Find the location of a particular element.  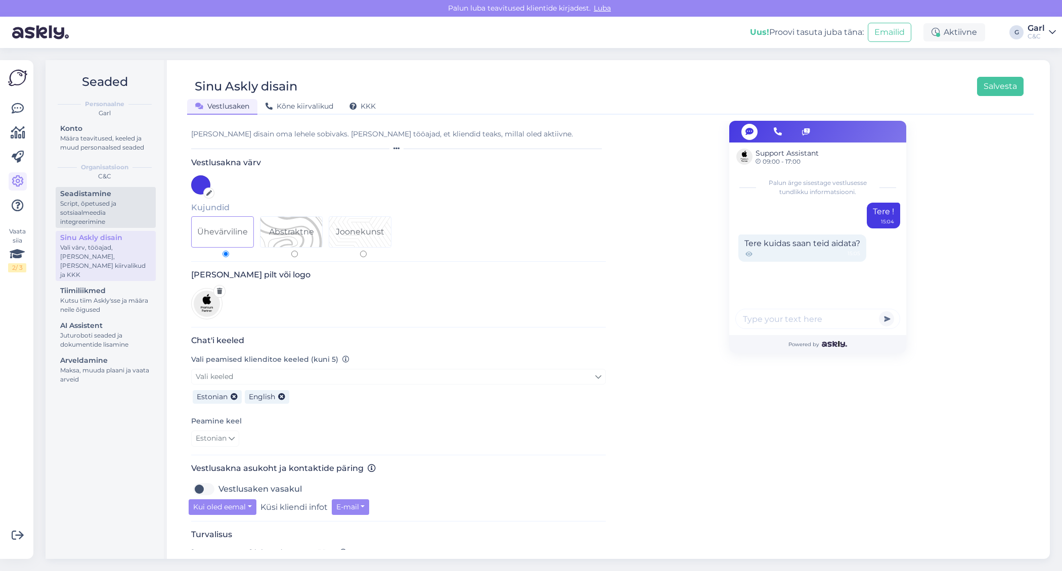

input: Pattern 1Abstraktne is located at coordinates (294, 254).